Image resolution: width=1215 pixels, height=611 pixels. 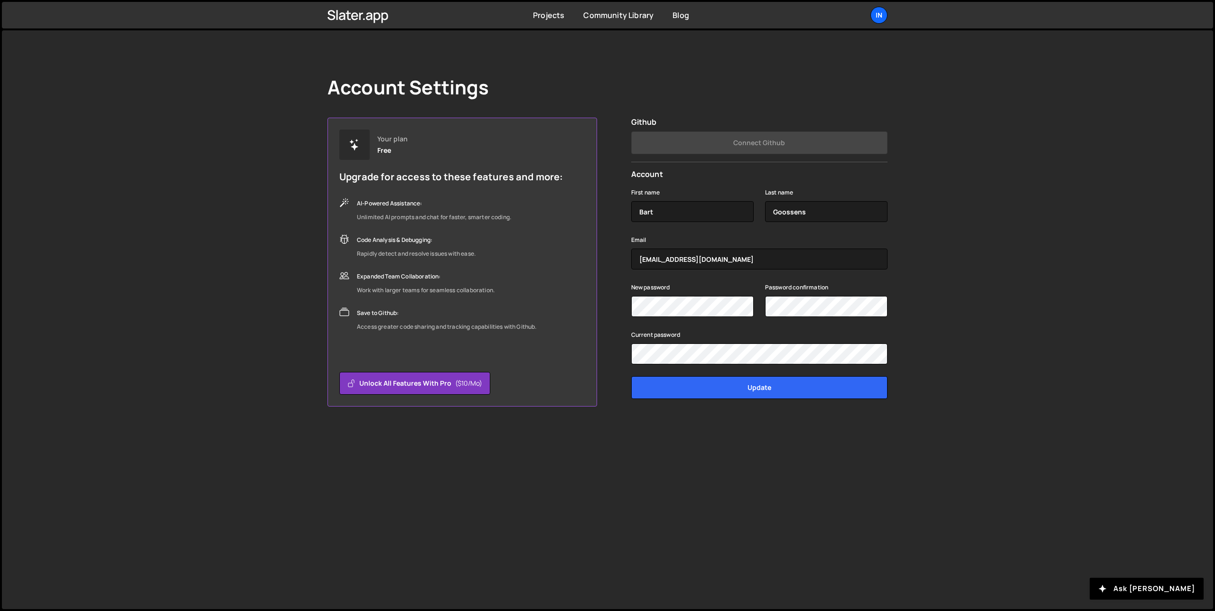 I want to click on div: Unlimited AI prompts and chat for faster, smarter coding., so click(x=434, y=217).